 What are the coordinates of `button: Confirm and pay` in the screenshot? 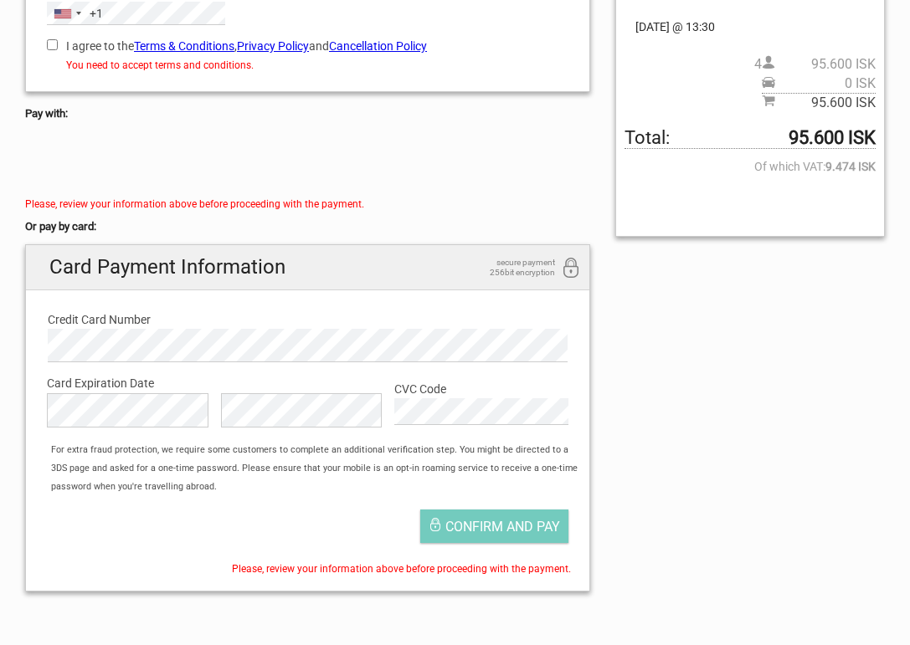 It's located at (494, 526).